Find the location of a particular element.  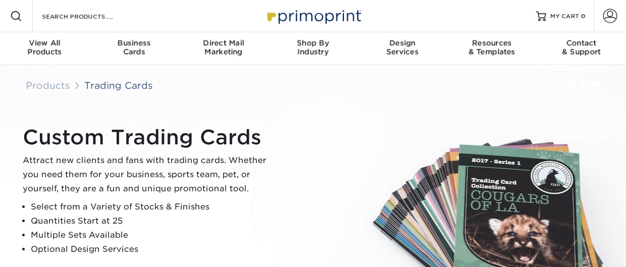

span: Direct Mail is located at coordinates (223, 43).